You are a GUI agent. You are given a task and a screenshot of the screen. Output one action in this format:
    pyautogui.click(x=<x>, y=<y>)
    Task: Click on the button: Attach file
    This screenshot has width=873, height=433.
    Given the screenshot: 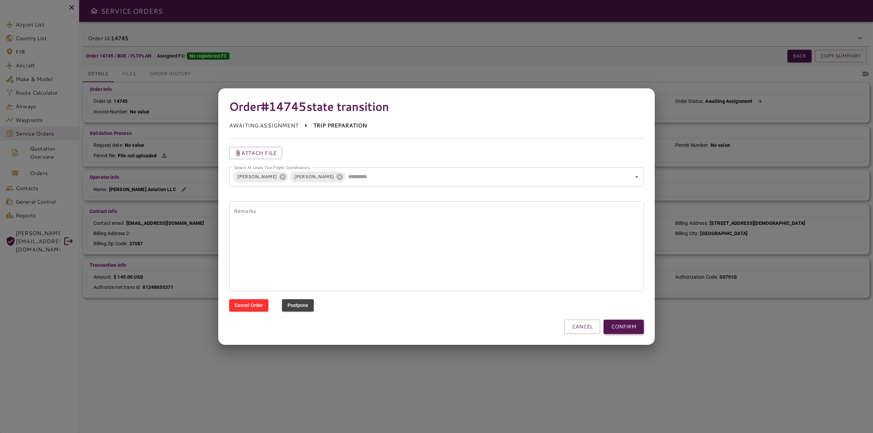 What is the action you would take?
    pyautogui.click(x=255, y=153)
    